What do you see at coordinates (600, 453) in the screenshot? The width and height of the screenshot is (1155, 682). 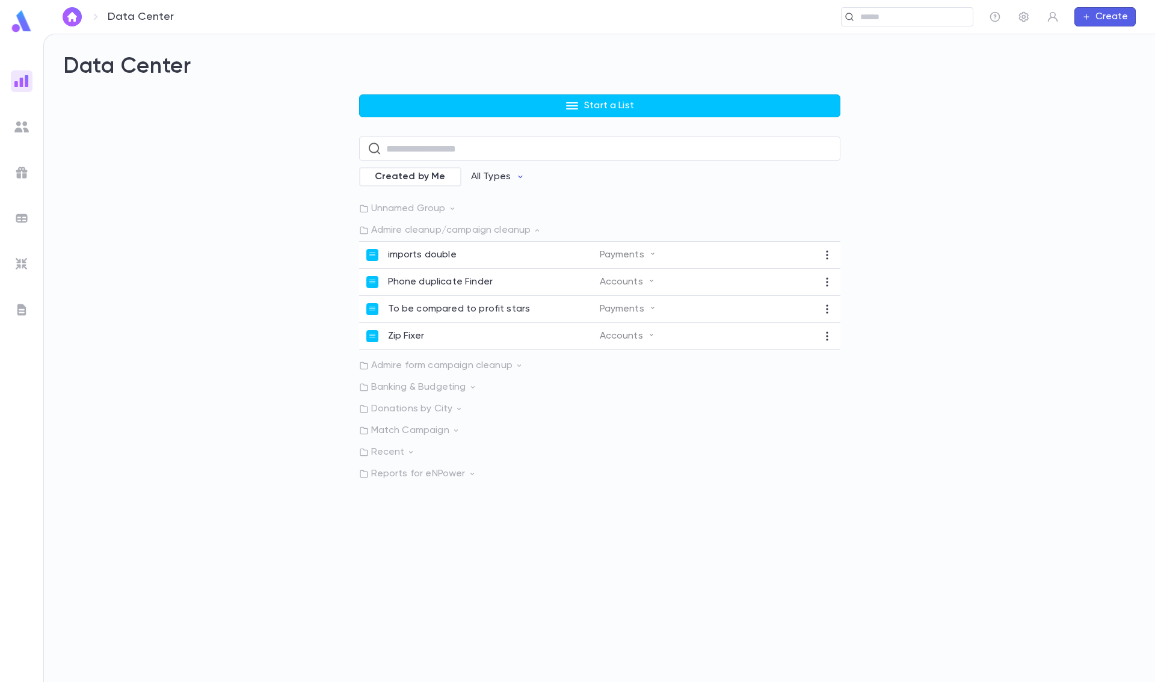 I see `p: Recent` at bounding box center [600, 453].